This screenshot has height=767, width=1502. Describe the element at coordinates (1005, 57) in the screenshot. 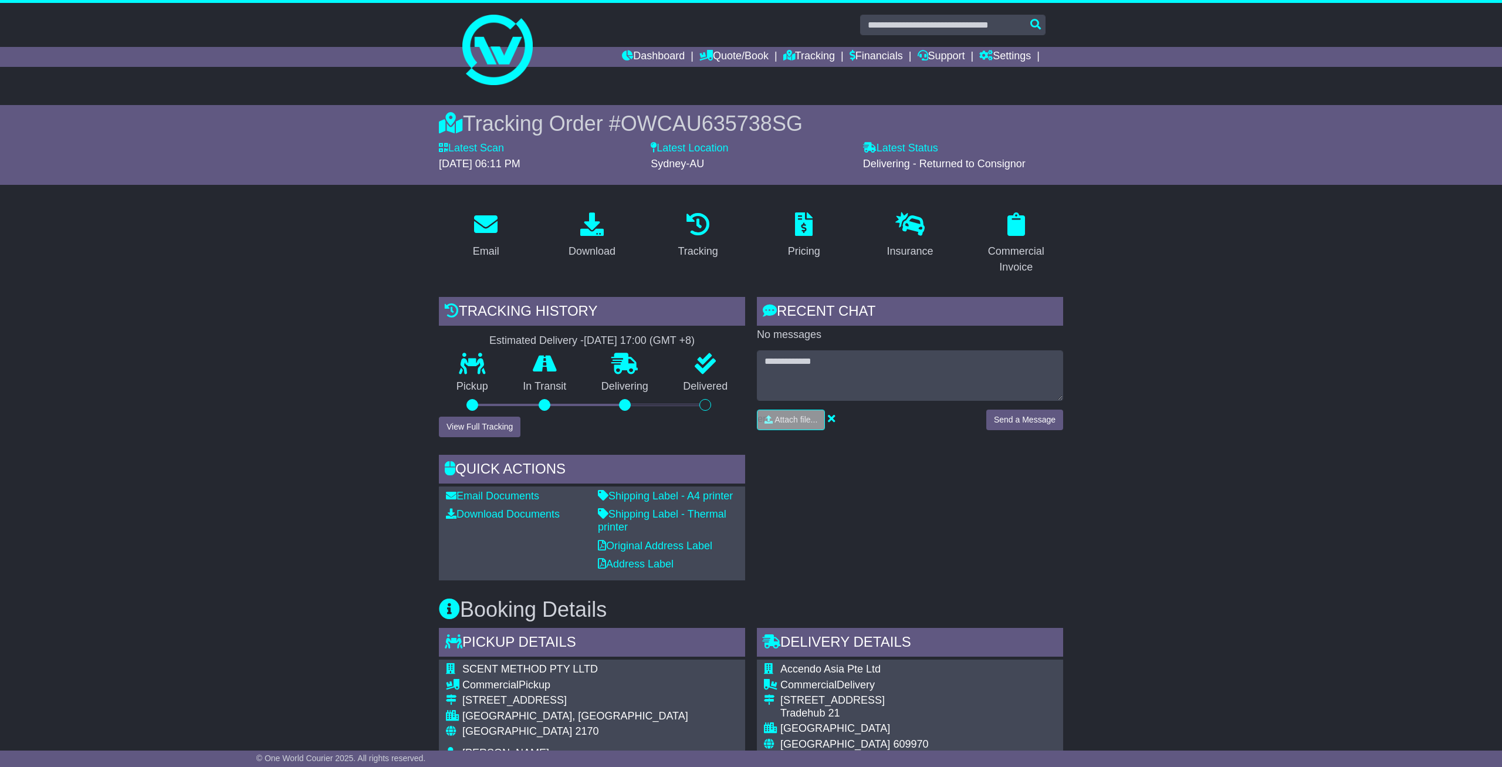

I see `a: Settings` at that location.